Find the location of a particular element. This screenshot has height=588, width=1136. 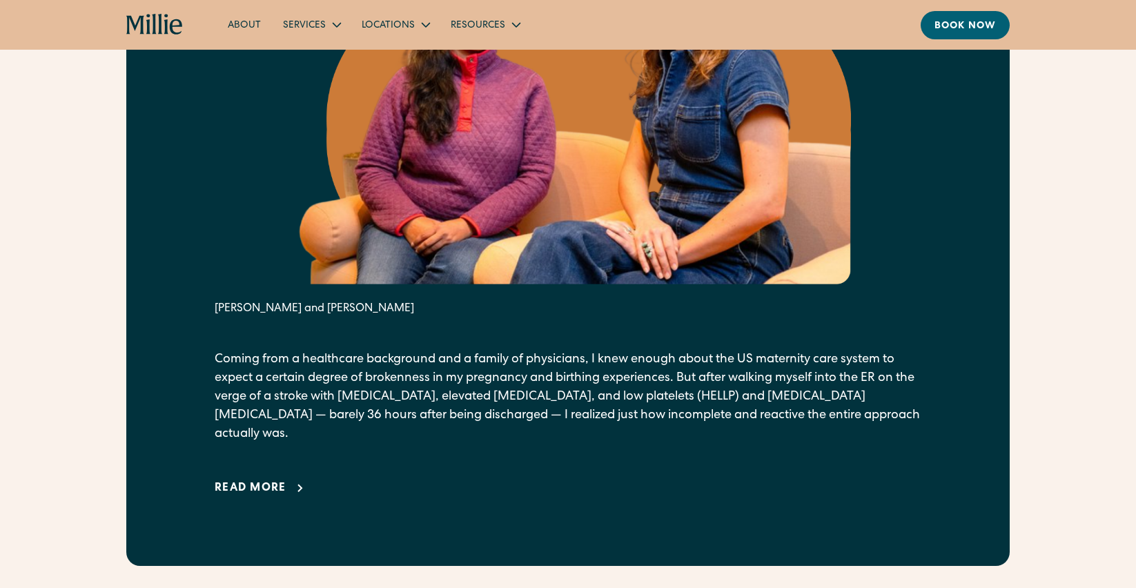

a: Book now is located at coordinates (965, 25).